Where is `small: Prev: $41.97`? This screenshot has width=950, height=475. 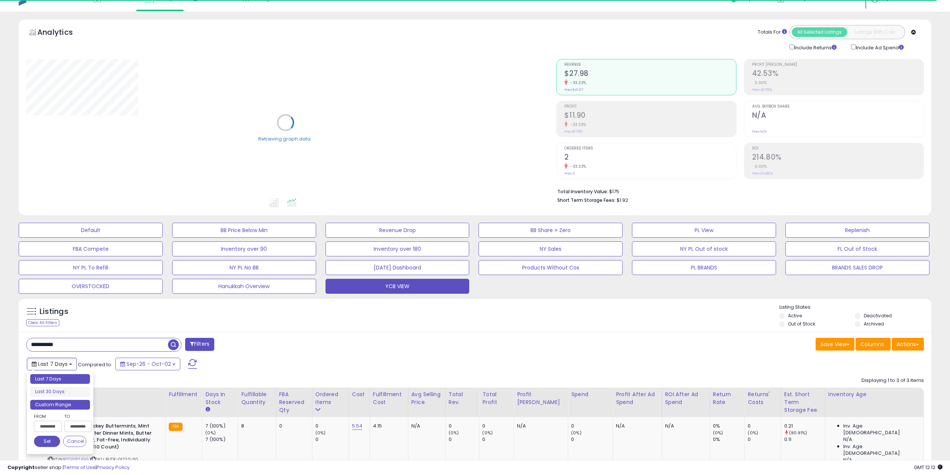 small: Prev: $41.97 is located at coordinates (574, 90).